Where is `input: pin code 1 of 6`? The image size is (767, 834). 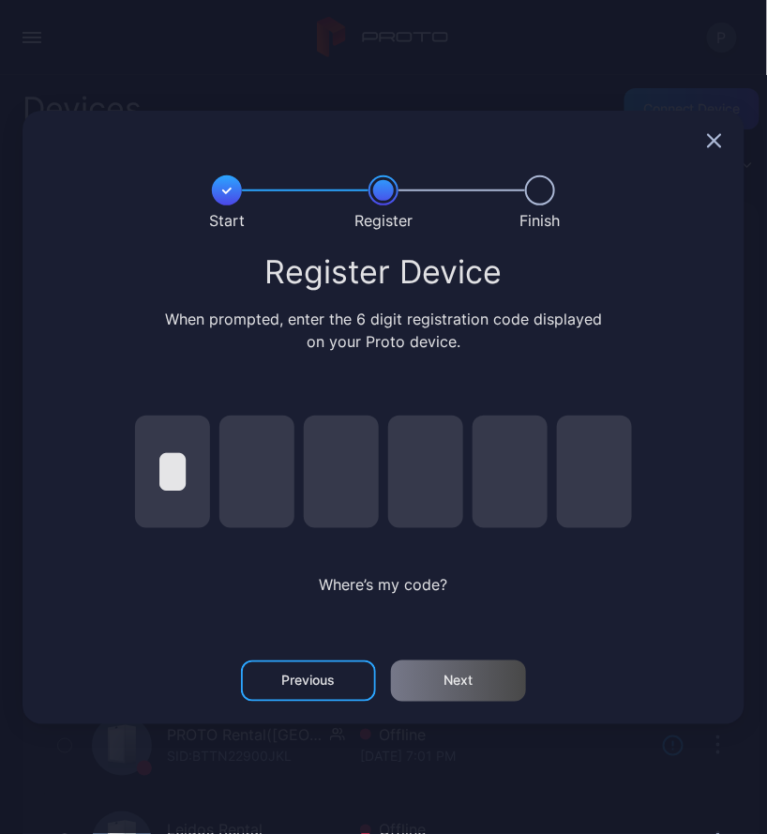
input: pin code 1 of 6 is located at coordinates (173, 472).